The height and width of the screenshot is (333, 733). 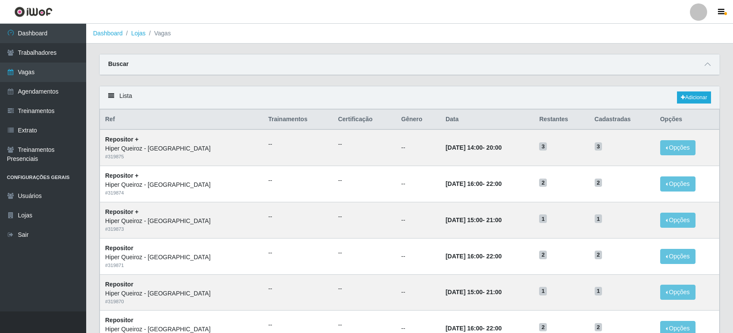 I want to click on div: # 319874, so click(x=181, y=193).